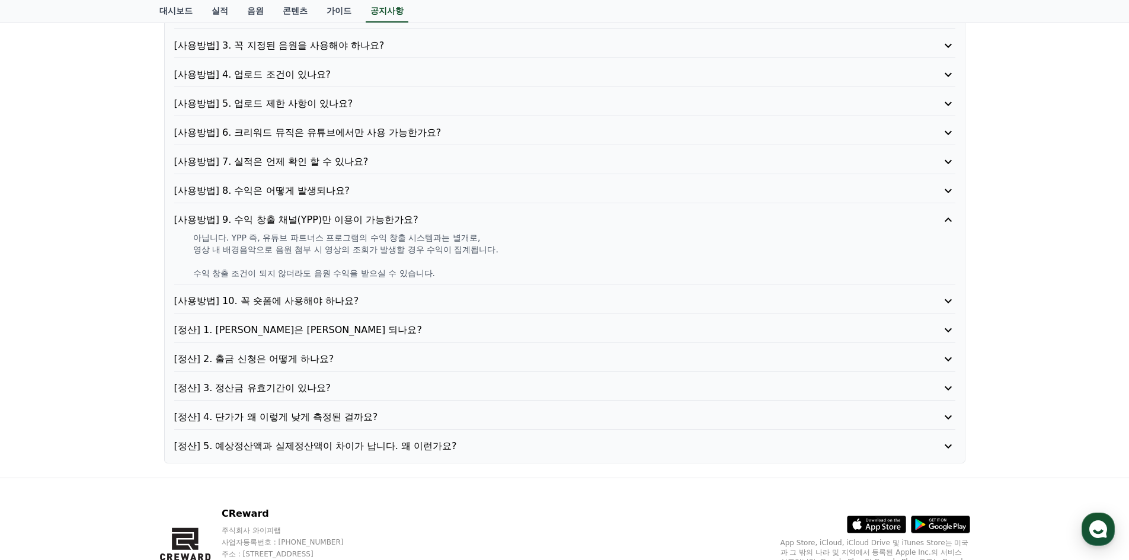  Describe the element at coordinates (565, 104) in the screenshot. I see `button: [사용방법] 5. 업로드 제한 사항이 있나요?` at that location.